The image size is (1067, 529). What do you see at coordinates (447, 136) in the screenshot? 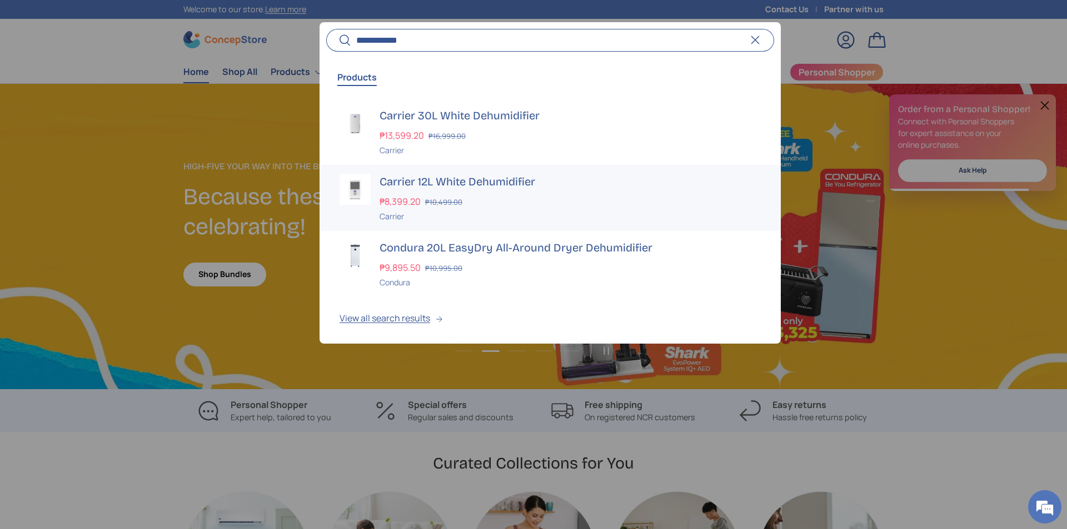
I see `s: ₱16,999.00` at bounding box center [447, 136].